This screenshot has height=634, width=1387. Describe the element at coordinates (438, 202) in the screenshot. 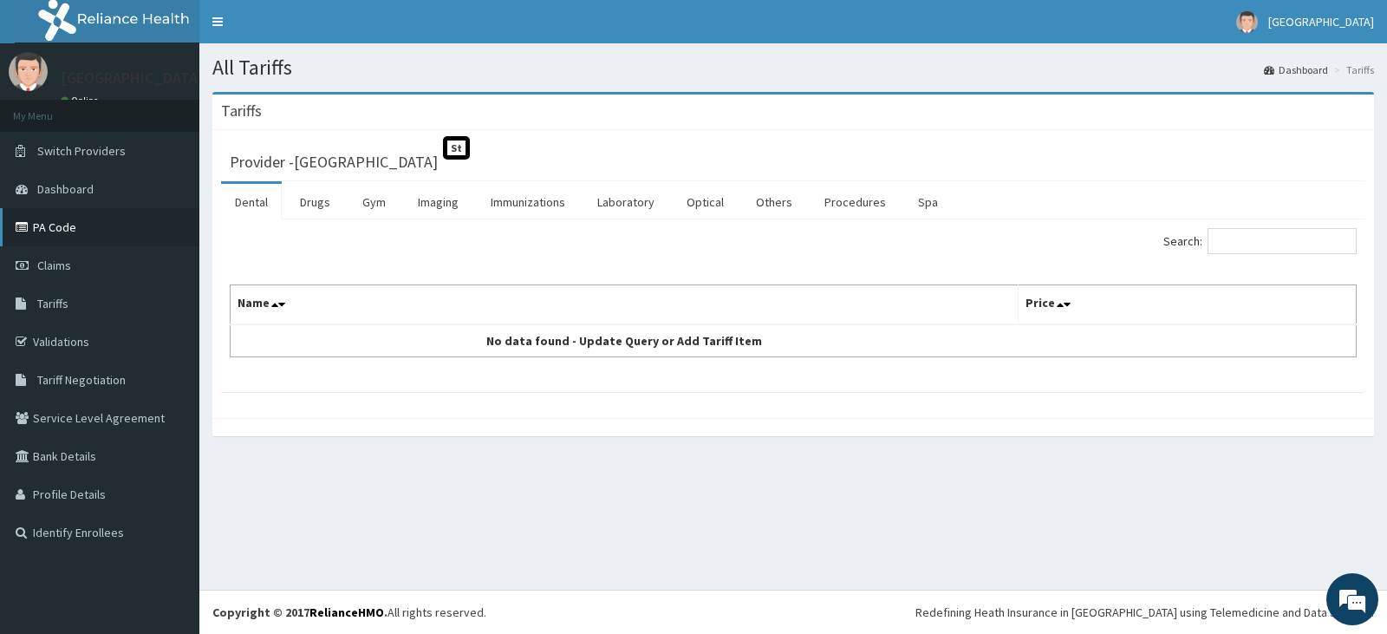

I see `a: Imaging` at that location.